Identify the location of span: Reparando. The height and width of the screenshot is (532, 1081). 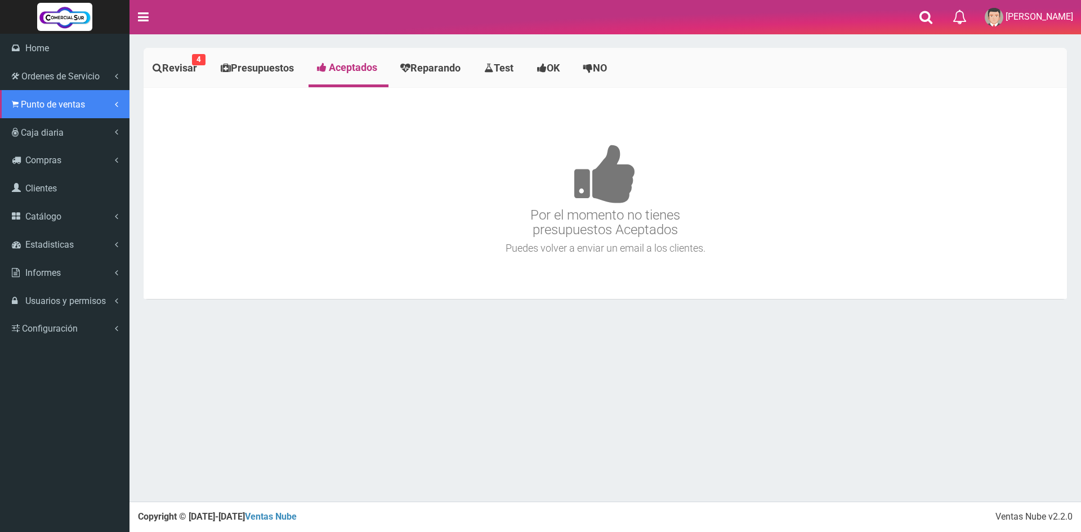
(435, 68).